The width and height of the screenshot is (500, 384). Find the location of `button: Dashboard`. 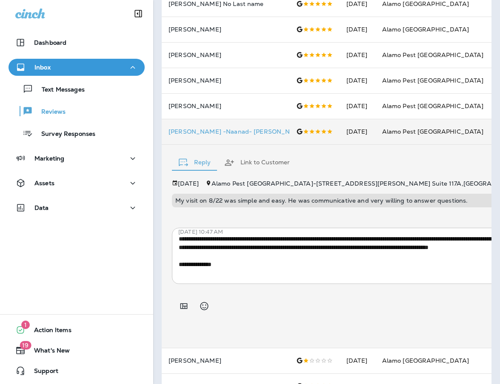

button: Dashboard is located at coordinates (77, 43).